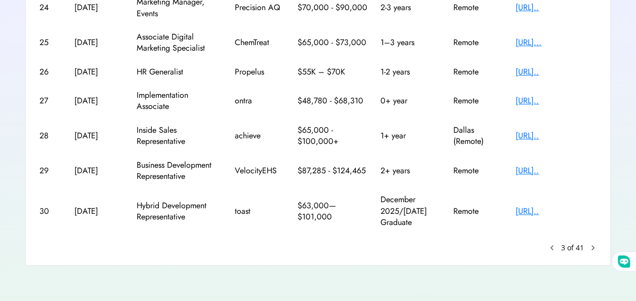 This screenshot has height=301, width=636. Describe the element at coordinates (411, 8) in the screenshot. I see `div: 2-3 years` at that location.